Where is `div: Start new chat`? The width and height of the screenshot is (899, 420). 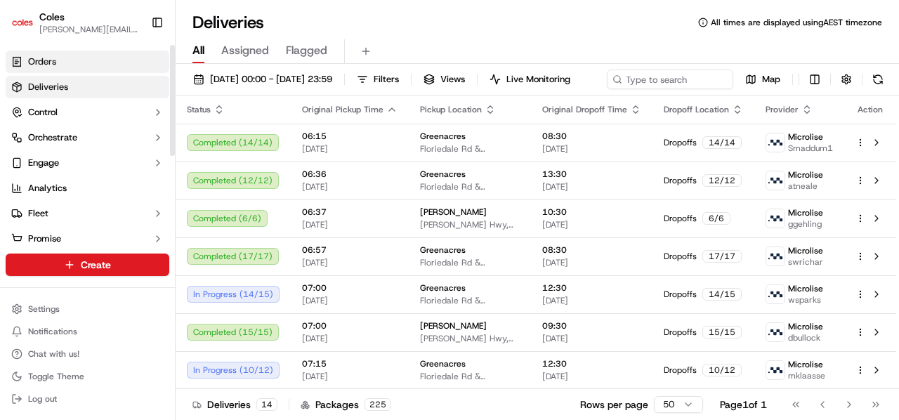 div: Start new chat is located at coordinates (139, 140).